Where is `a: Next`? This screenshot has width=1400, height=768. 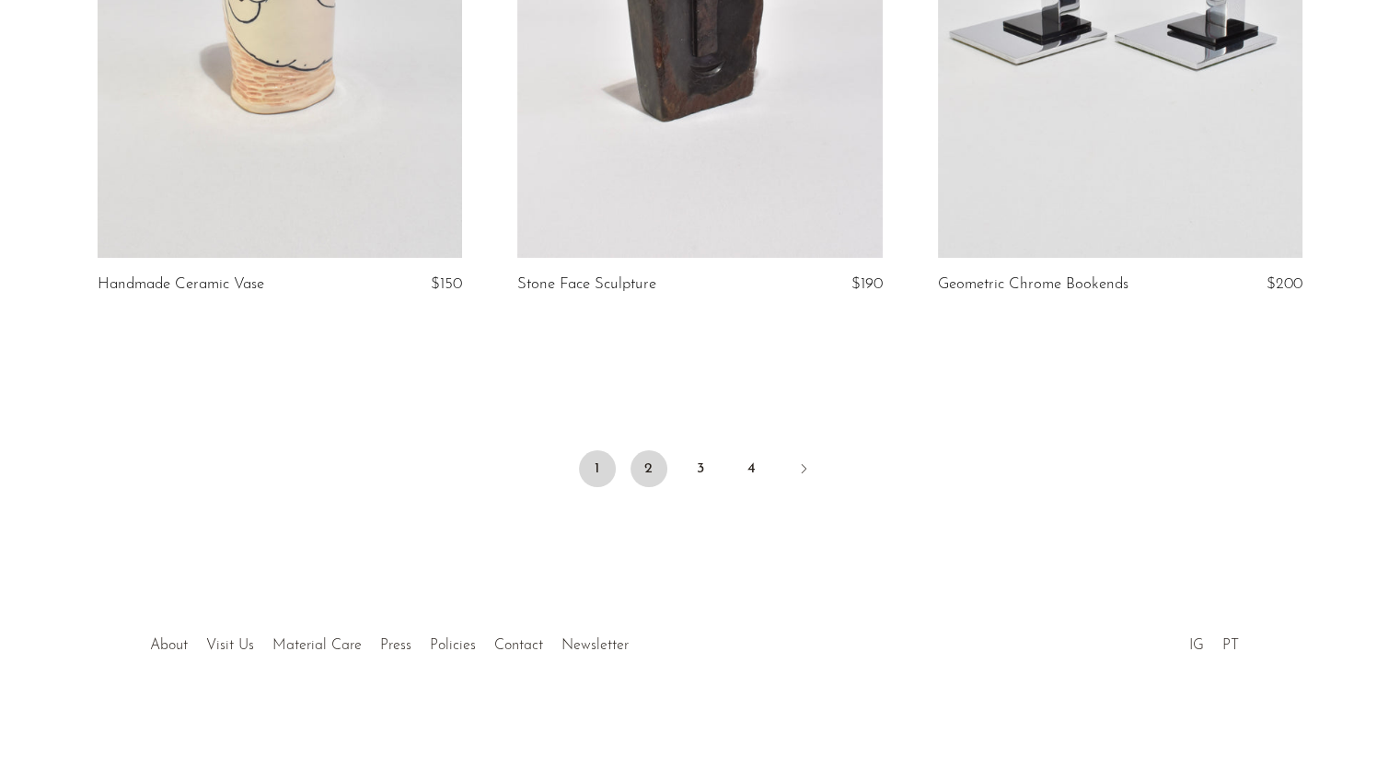
a: Next is located at coordinates (804, 471).